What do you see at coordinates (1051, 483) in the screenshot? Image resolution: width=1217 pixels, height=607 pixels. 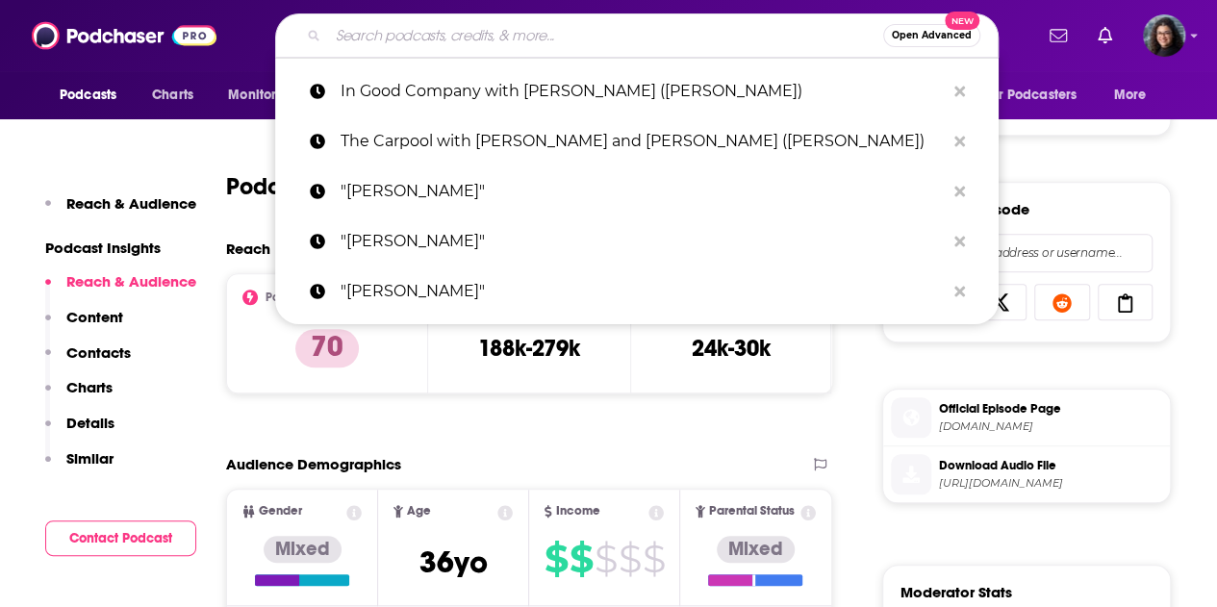 I see `span: https://sphinx.acast.com/p/open/s/622618c7057f3400120d15db/e/6891d0656c91d3cb632906ac/media.mp3` at bounding box center [1051, 483].